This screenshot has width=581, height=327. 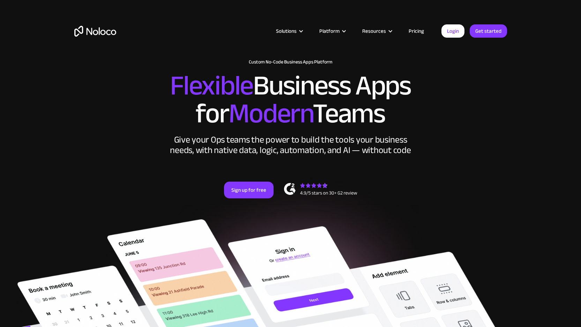 I want to click on span: Modern, so click(x=270, y=113).